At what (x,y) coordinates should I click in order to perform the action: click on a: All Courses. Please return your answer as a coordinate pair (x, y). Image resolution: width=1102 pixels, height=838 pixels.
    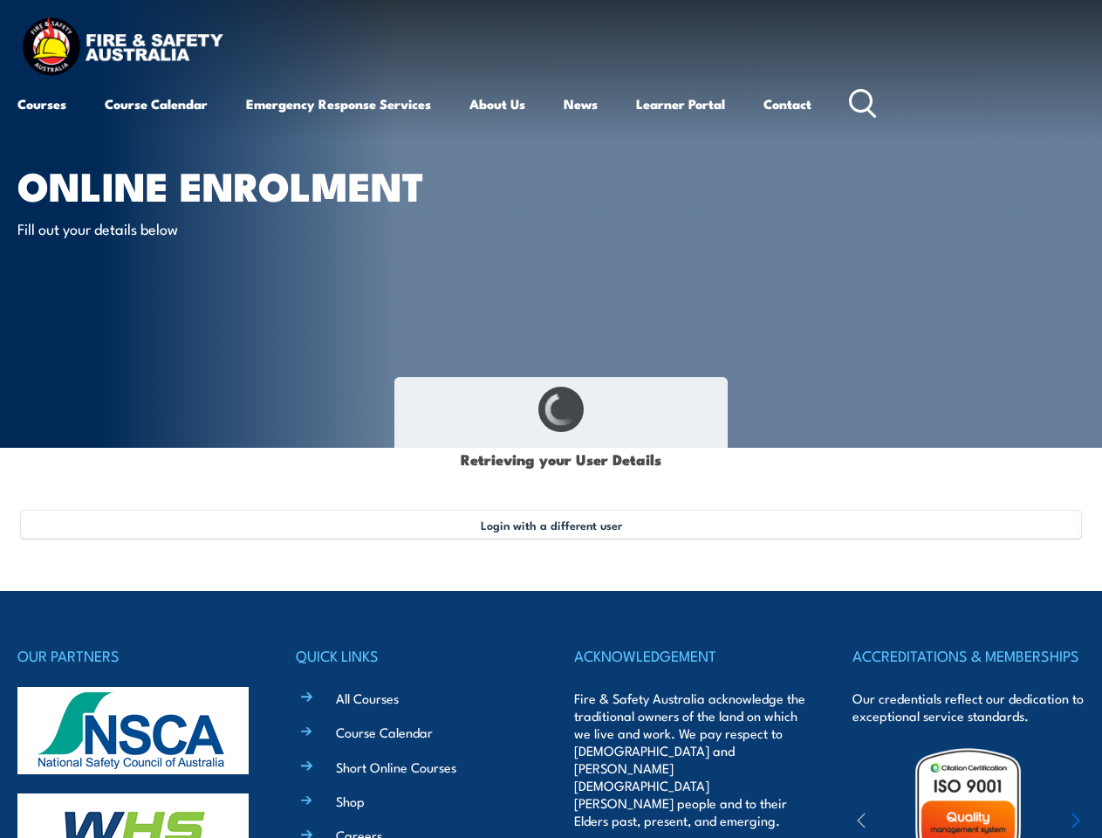
    Looking at the image, I should click on (367, 697).